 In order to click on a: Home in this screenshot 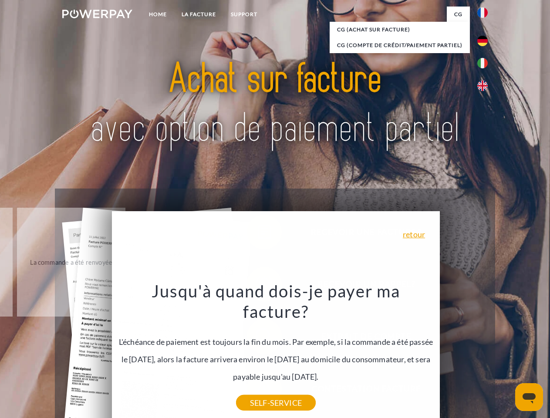, I will do `click(158, 14)`.